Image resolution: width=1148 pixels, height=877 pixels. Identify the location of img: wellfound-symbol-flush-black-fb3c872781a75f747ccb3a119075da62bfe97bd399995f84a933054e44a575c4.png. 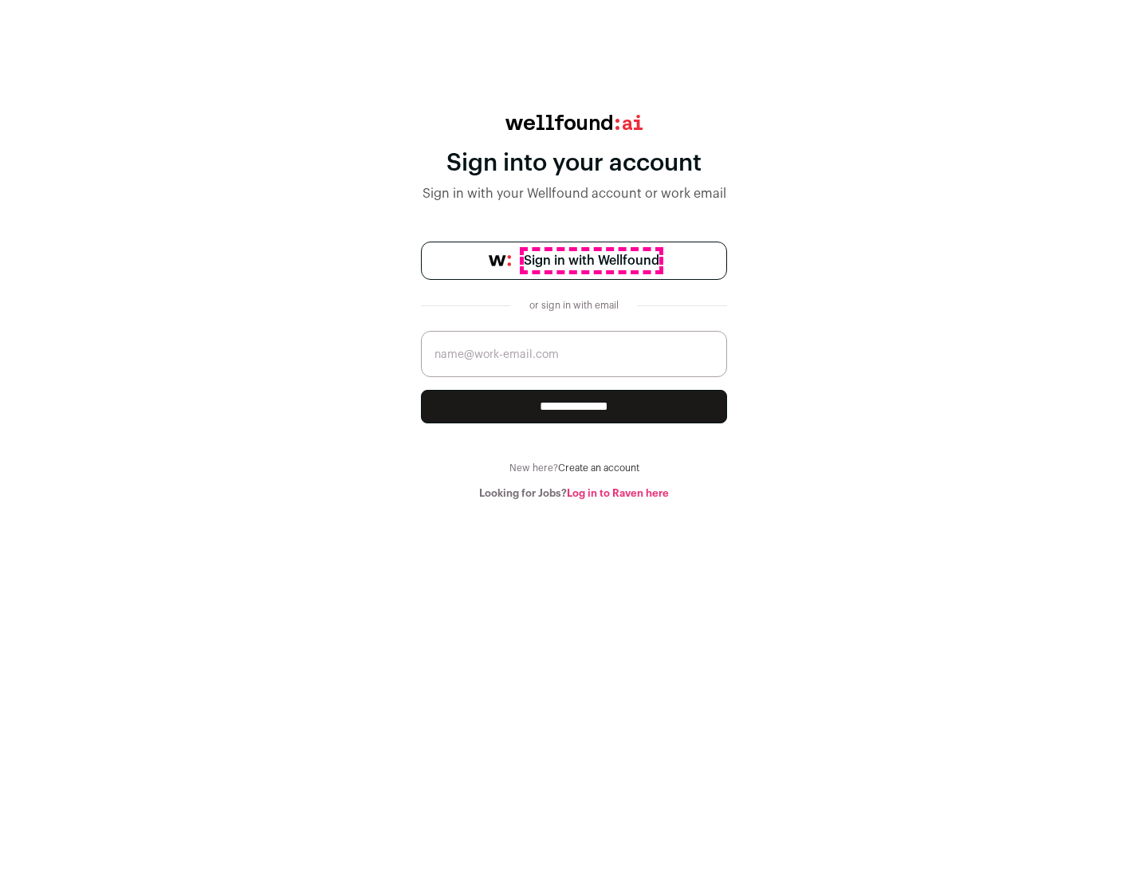
(500, 261).